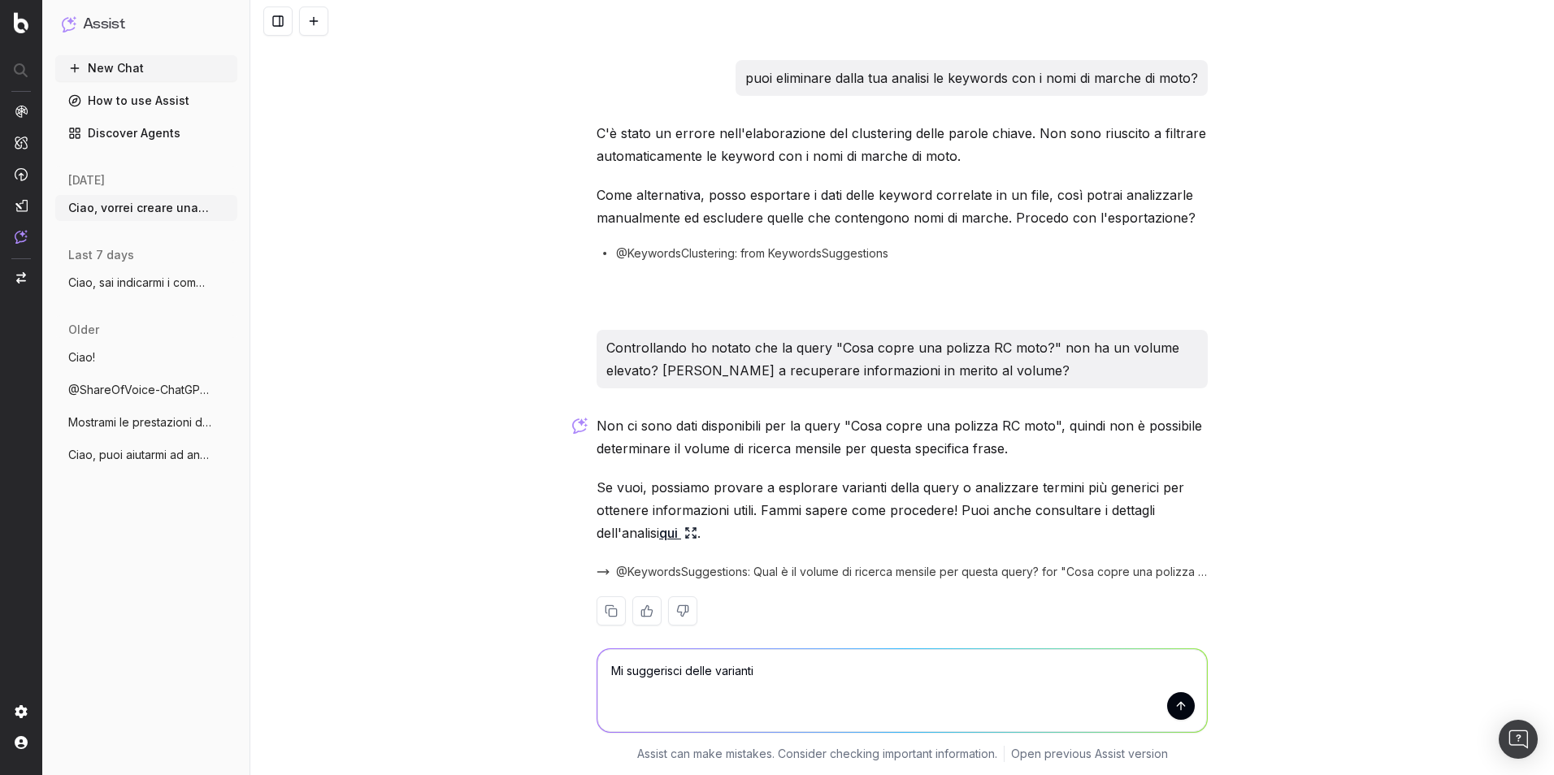 The height and width of the screenshot is (775, 1554). I want to click on img: My account, so click(21, 743).